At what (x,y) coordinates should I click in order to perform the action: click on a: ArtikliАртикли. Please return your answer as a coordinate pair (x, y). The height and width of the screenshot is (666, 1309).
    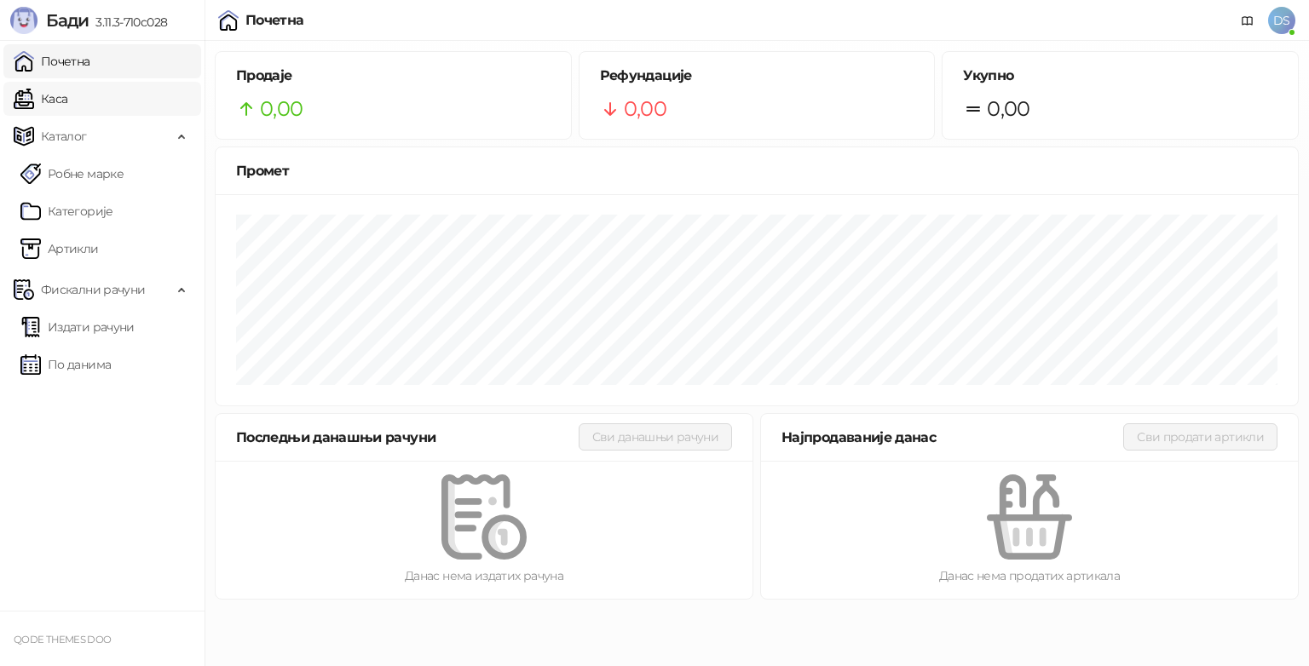
    Looking at the image, I should click on (60, 249).